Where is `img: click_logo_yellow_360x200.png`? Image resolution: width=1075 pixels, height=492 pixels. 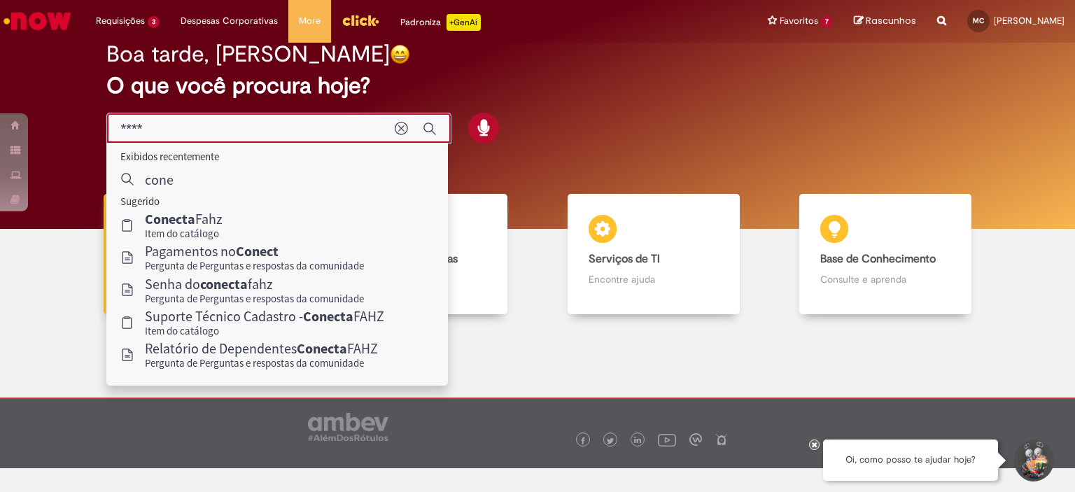 img: click_logo_yellow_360x200.png is located at coordinates (361, 20).